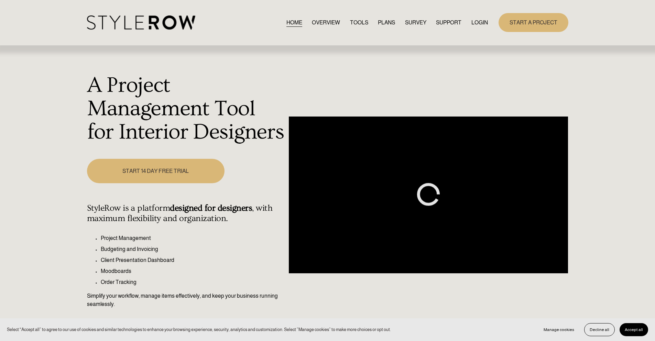 This screenshot has height=341, width=655. What do you see at coordinates (193, 260) in the screenshot?
I see `p: Client Presentation Dashboard` at bounding box center [193, 260].